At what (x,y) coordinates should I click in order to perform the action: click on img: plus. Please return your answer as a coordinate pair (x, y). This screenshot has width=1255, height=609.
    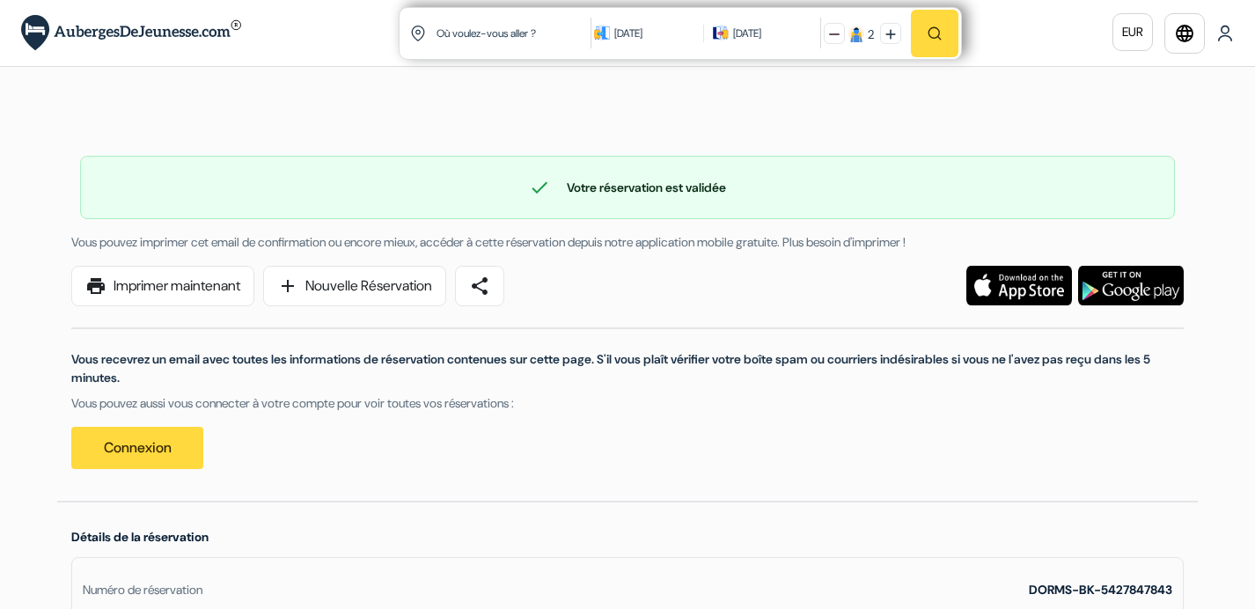
    Looking at the image, I should click on (891, 34).